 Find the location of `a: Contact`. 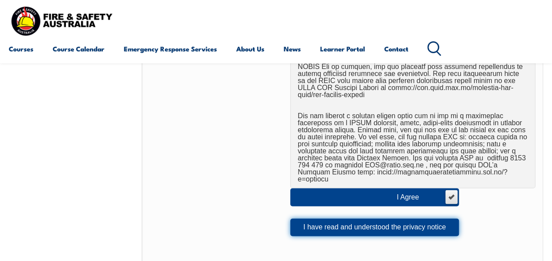

a: Contact is located at coordinates (396, 49).